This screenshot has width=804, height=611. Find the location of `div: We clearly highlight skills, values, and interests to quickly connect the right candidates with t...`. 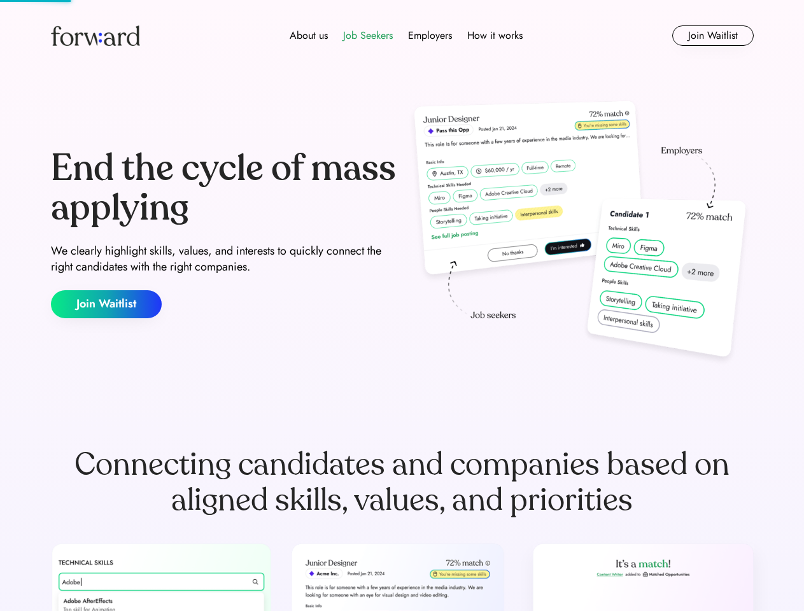

div: We clearly highlight skills, values, and interests to quickly connect the right candidates with t... is located at coordinates (224, 259).